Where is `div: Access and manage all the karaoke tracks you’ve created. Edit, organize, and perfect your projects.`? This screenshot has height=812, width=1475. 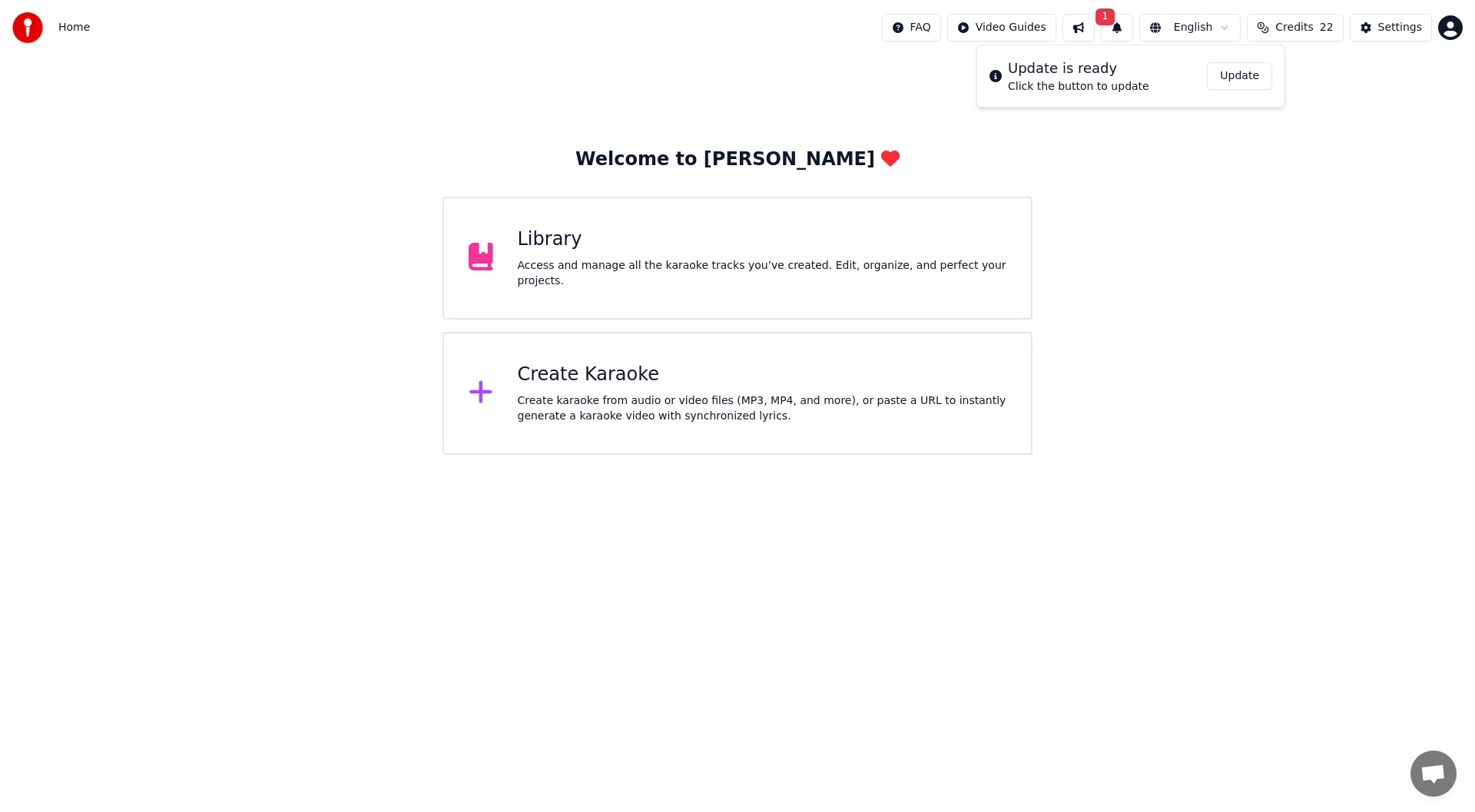
div: Access and manage all the karaoke tracks you’ve created. Edit, organize, and perfect your projects. is located at coordinates (762, 273).